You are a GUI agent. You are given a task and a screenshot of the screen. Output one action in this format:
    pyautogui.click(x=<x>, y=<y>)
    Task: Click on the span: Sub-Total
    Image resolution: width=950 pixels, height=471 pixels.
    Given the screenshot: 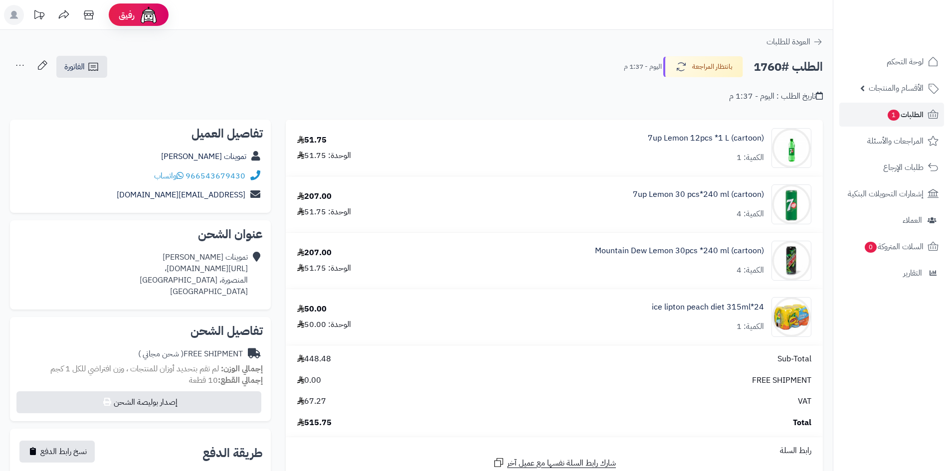 What is the action you would take?
    pyautogui.click(x=794, y=359)
    